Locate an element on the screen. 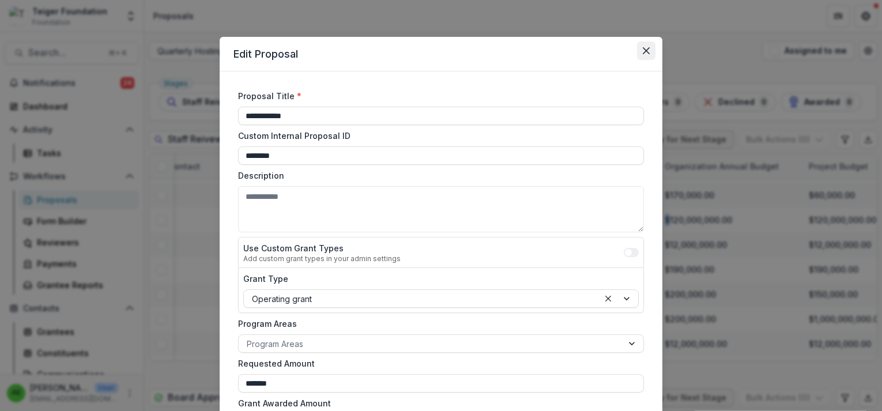 The height and width of the screenshot is (411, 882). button: Close is located at coordinates (646, 51).